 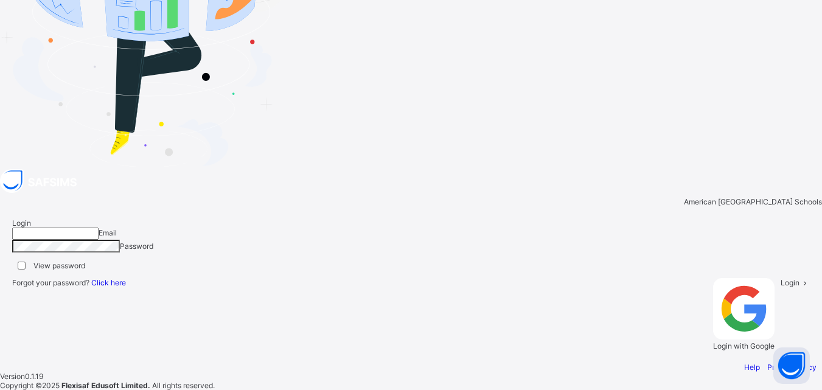 What do you see at coordinates (108, 232) in the screenshot?
I see `span: Email` at bounding box center [108, 232].